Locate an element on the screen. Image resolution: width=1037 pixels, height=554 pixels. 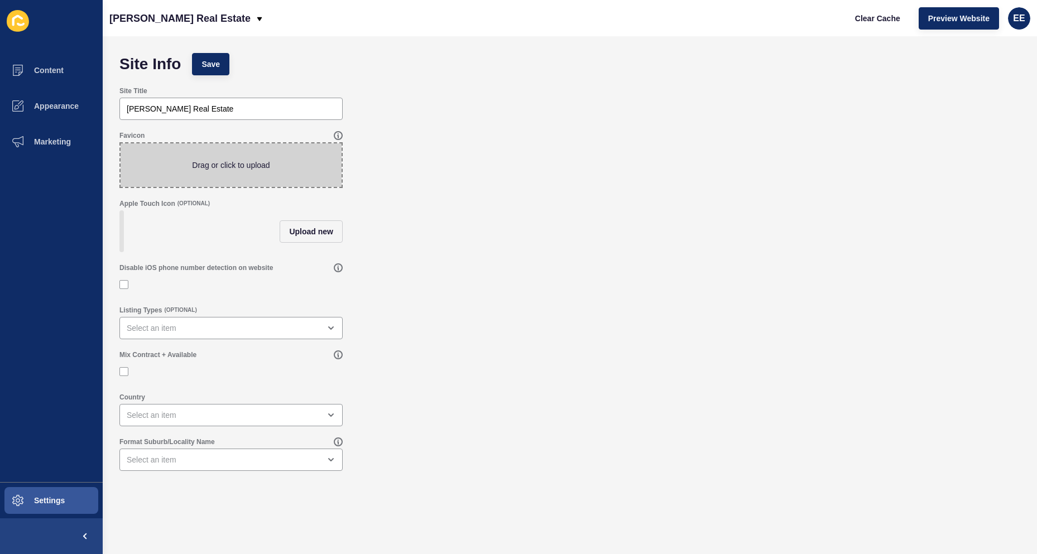
span: Preview Website is located at coordinates (959, 18).